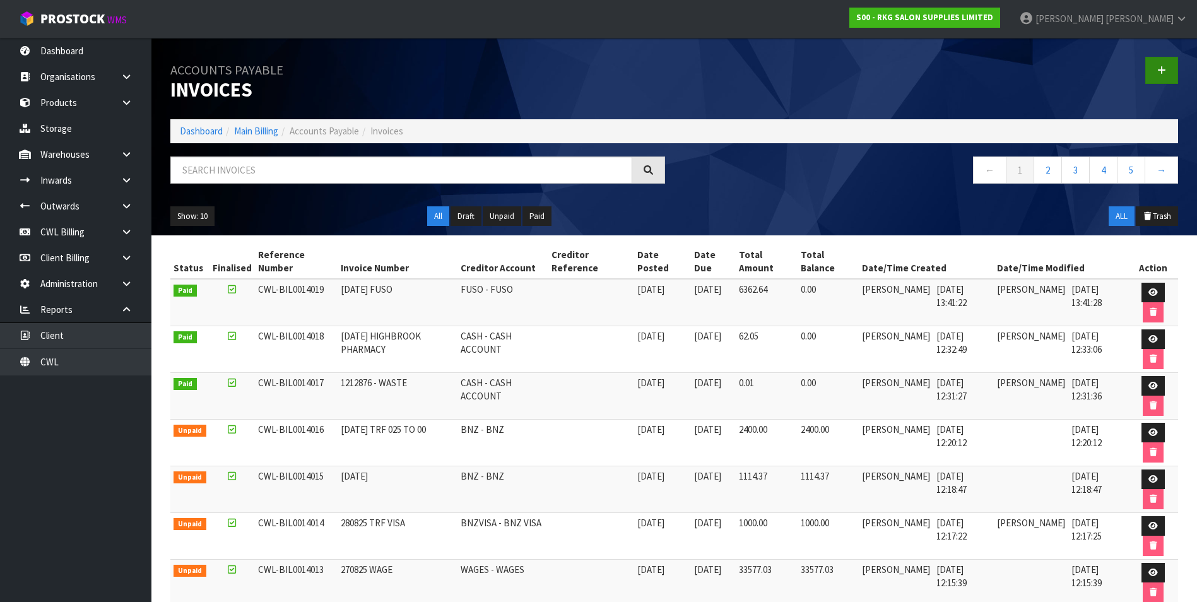  What do you see at coordinates (931, 172) in the screenshot?
I see `nav: Page navigation` at bounding box center [931, 172].